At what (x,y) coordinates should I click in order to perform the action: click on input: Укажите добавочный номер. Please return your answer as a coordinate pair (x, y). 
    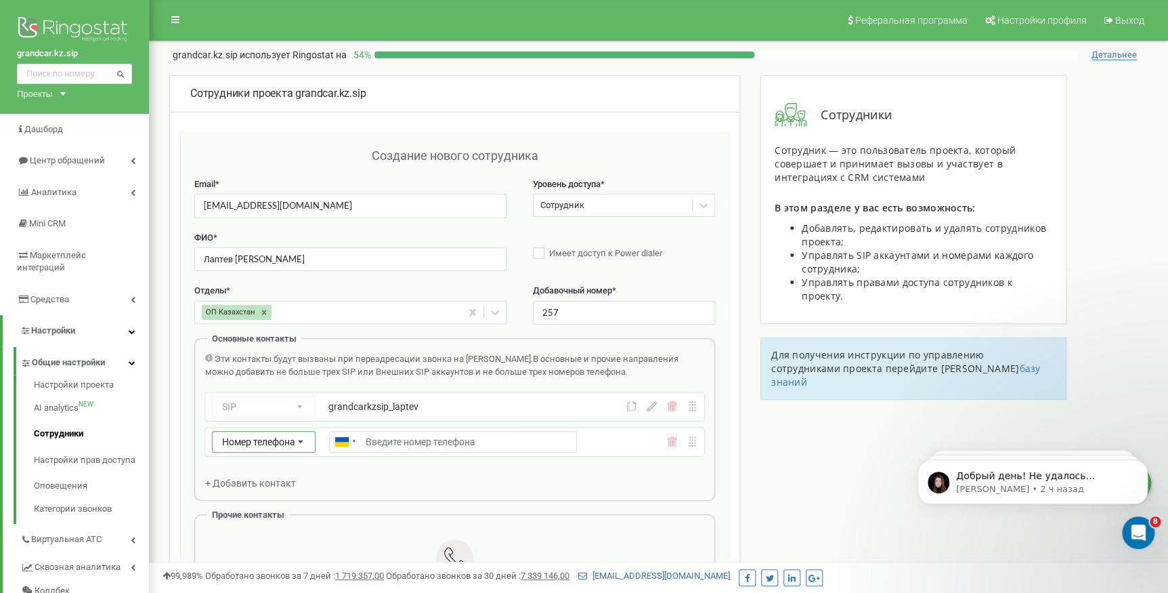
    Looking at the image, I should click on (624, 312).